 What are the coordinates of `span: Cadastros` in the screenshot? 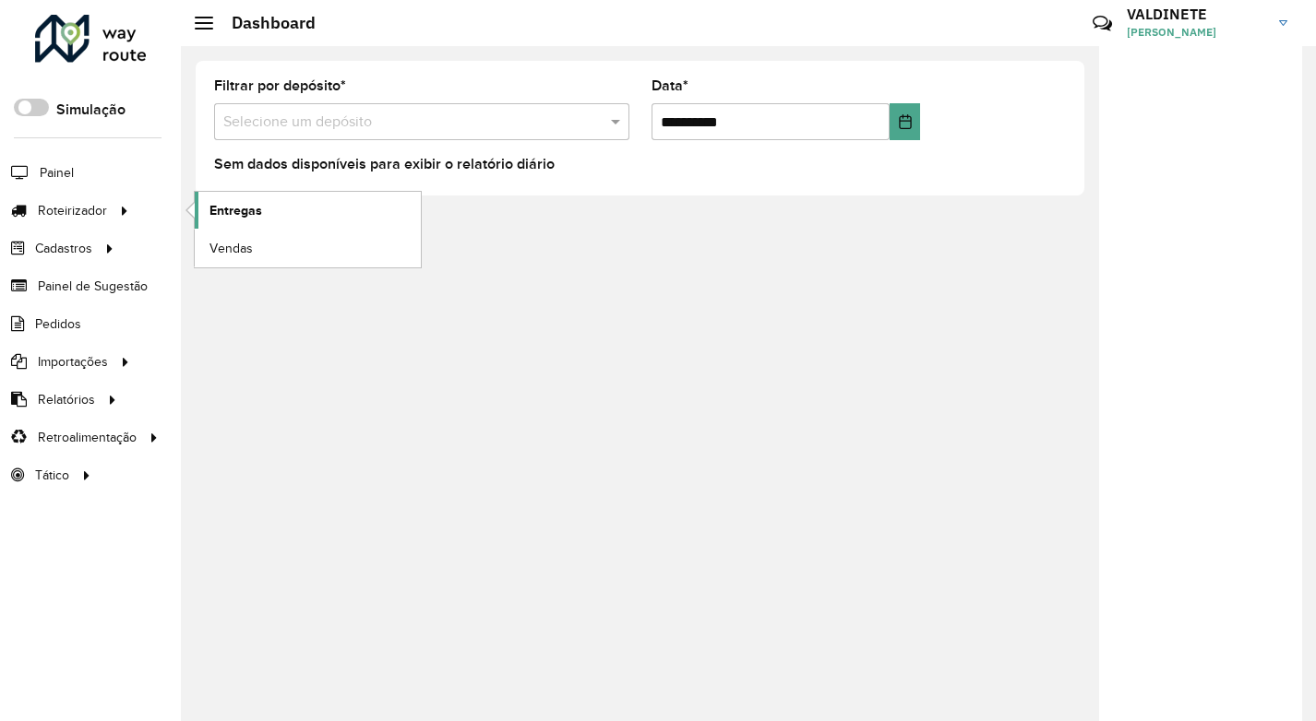 It's located at (64, 248).